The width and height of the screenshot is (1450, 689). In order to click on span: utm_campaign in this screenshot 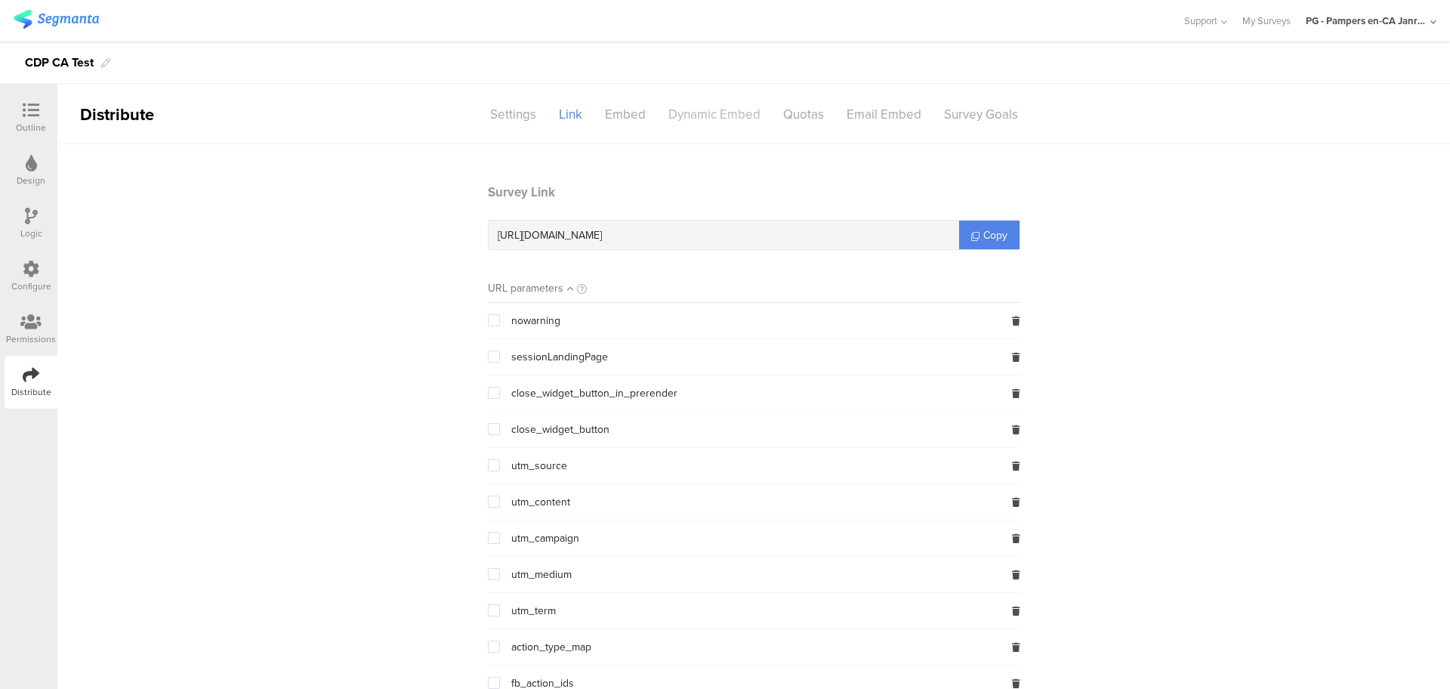, I will do `click(545, 538)`.